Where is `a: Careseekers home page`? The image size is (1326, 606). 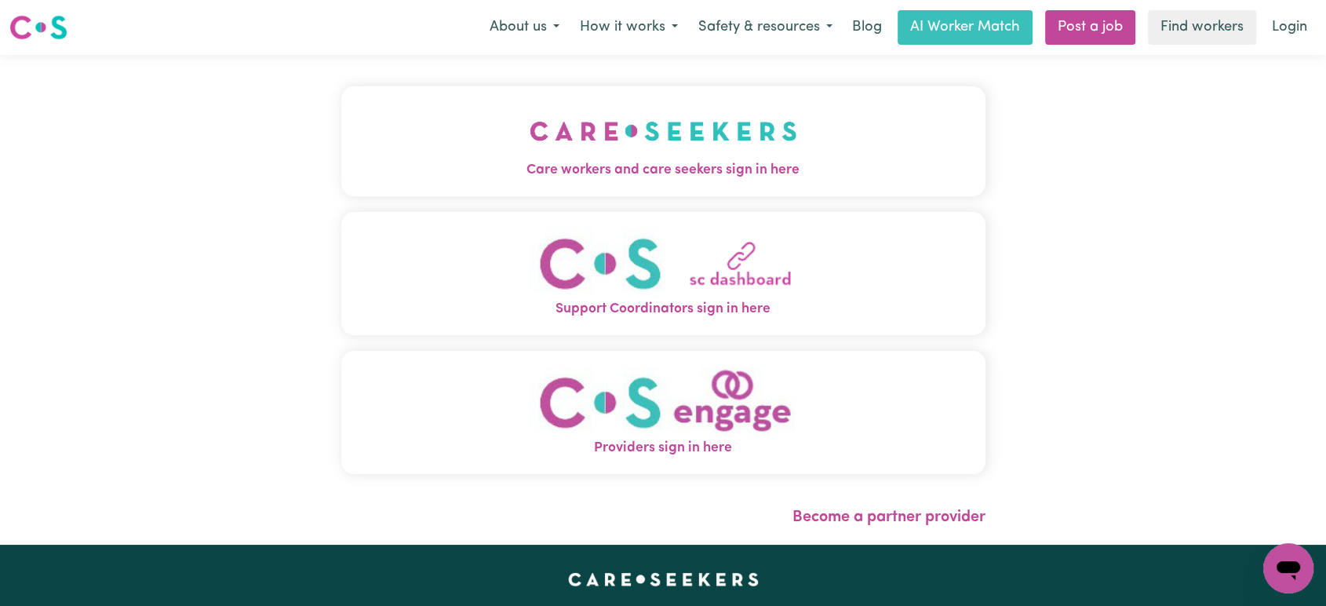 a: Careseekers home page is located at coordinates (663, 579).